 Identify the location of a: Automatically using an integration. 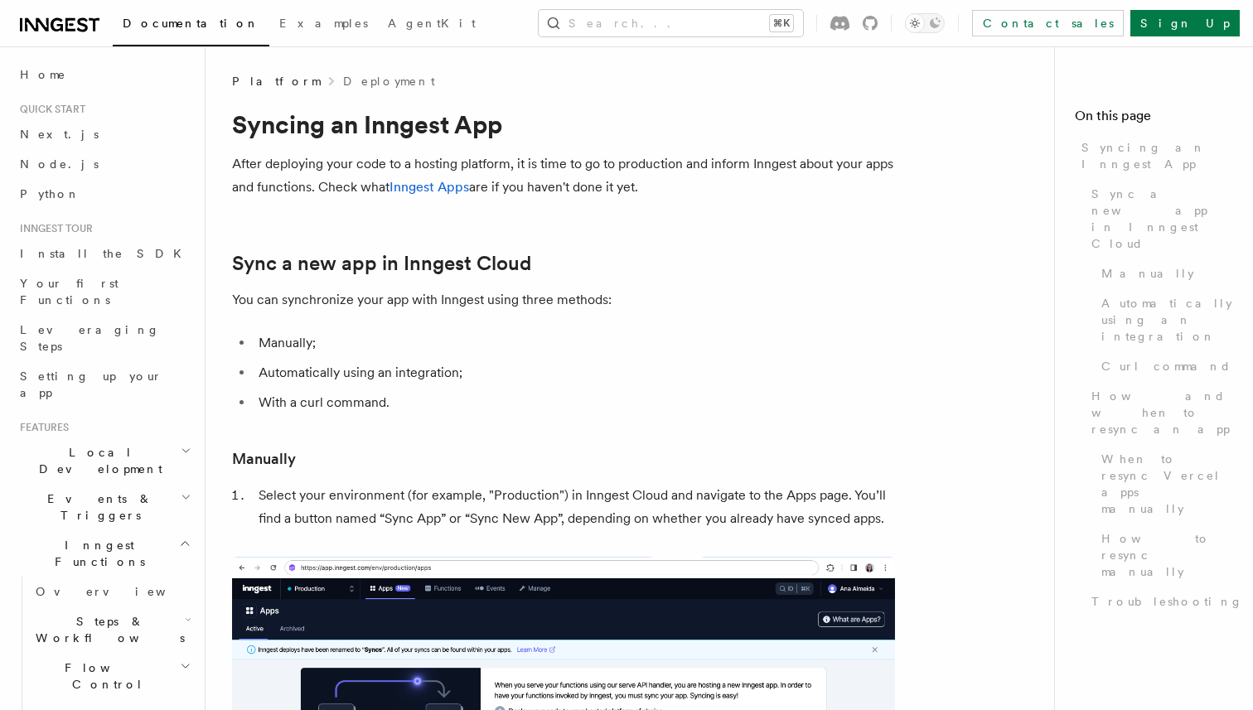
(1163, 320).